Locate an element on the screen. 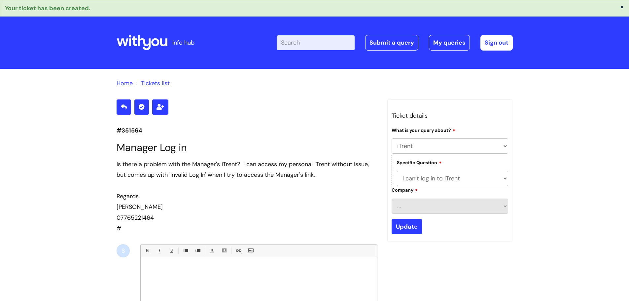  div: Regards is located at coordinates (247, 196).